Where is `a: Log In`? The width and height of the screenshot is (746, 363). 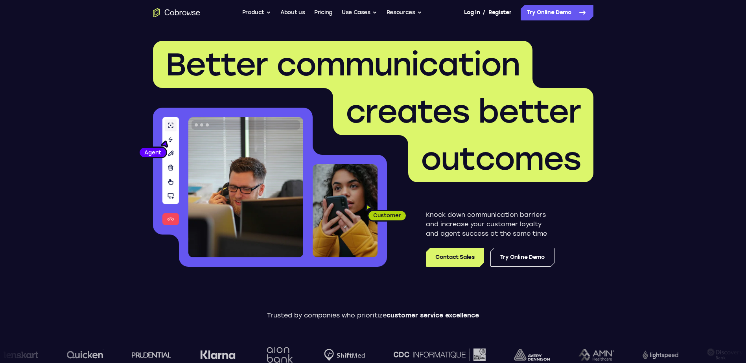 a: Log In is located at coordinates (472, 13).